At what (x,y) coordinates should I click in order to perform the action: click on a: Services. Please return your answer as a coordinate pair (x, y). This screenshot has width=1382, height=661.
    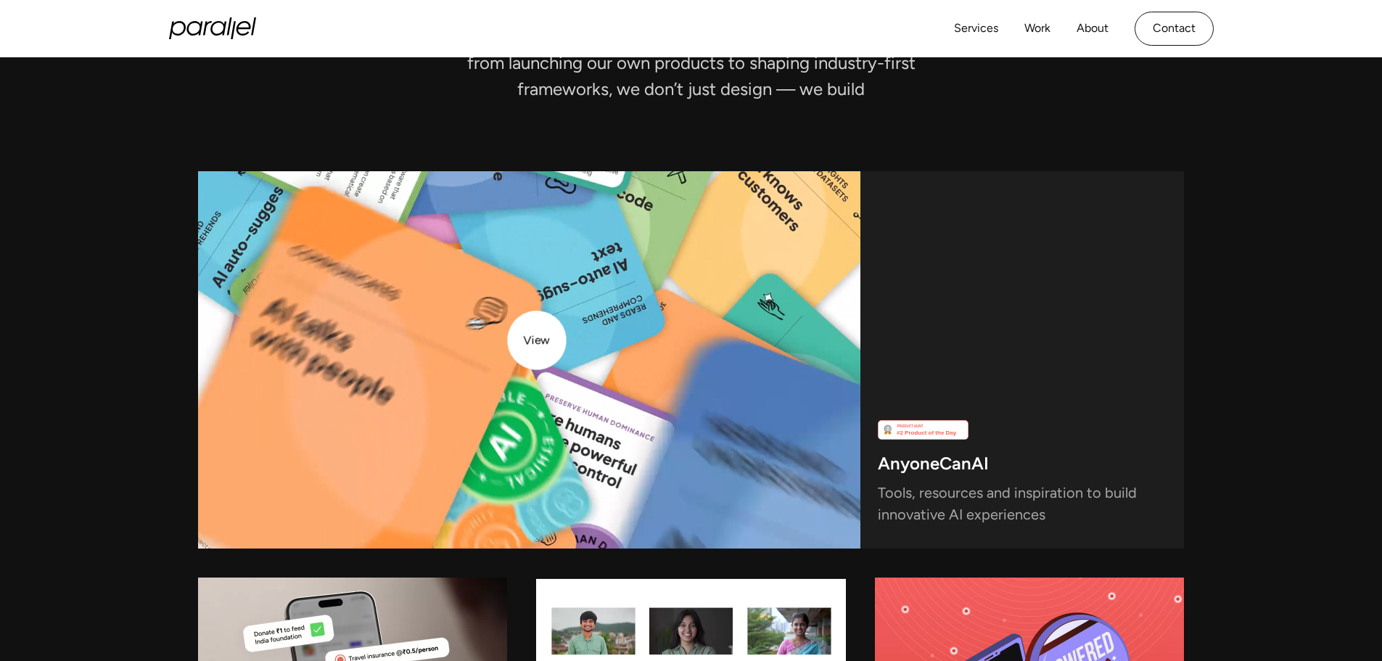
    Looking at the image, I should click on (976, 28).